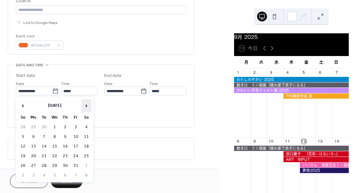  Describe the element at coordinates (316, 154) in the screenshot. I see `div: 田口綾子 『花彩∼はないろ~』` at that location.